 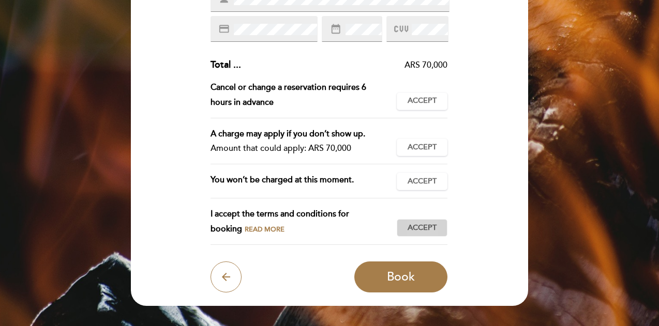 What do you see at coordinates (304, 182) in the screenshot?
I see `div: You won’t be charged at this moment.` at bounding box center [304, 182].